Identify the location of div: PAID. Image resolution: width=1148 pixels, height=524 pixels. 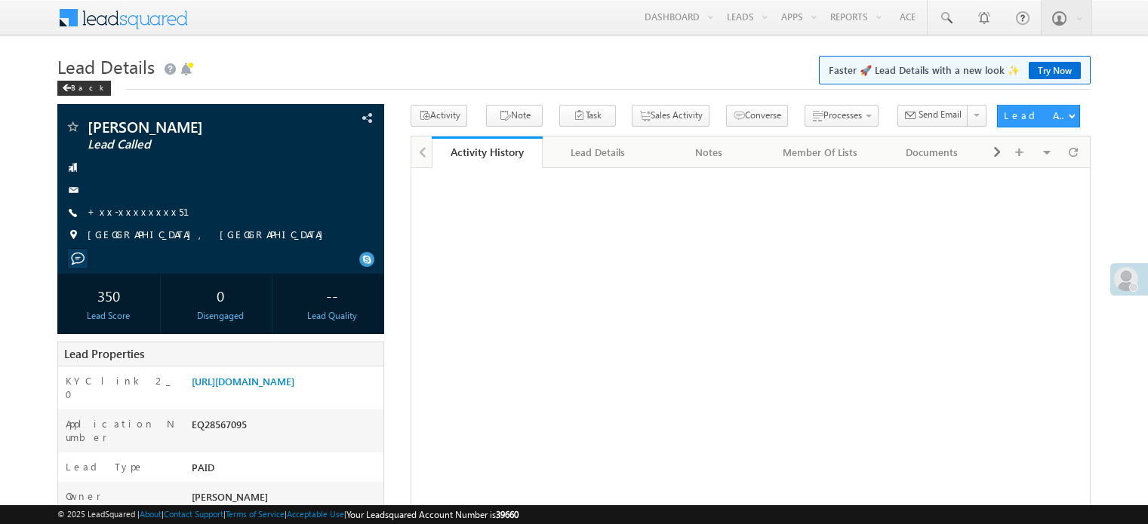
(285, 471).